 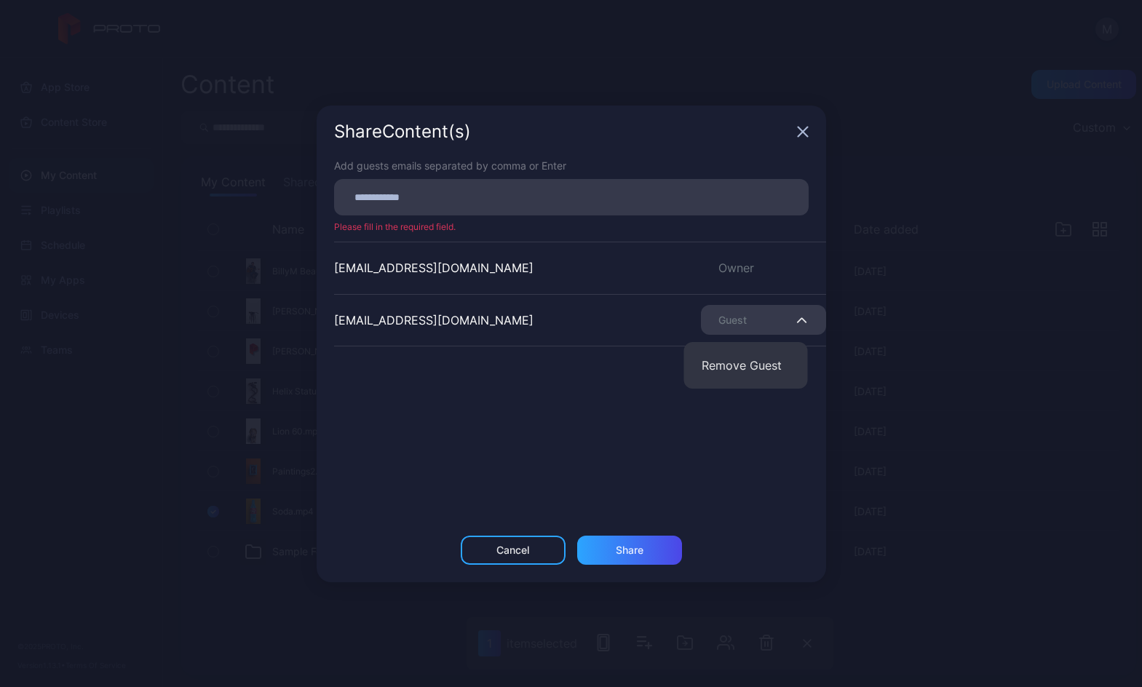 I want to click on button: Cancel, so click(x=513, y=550).